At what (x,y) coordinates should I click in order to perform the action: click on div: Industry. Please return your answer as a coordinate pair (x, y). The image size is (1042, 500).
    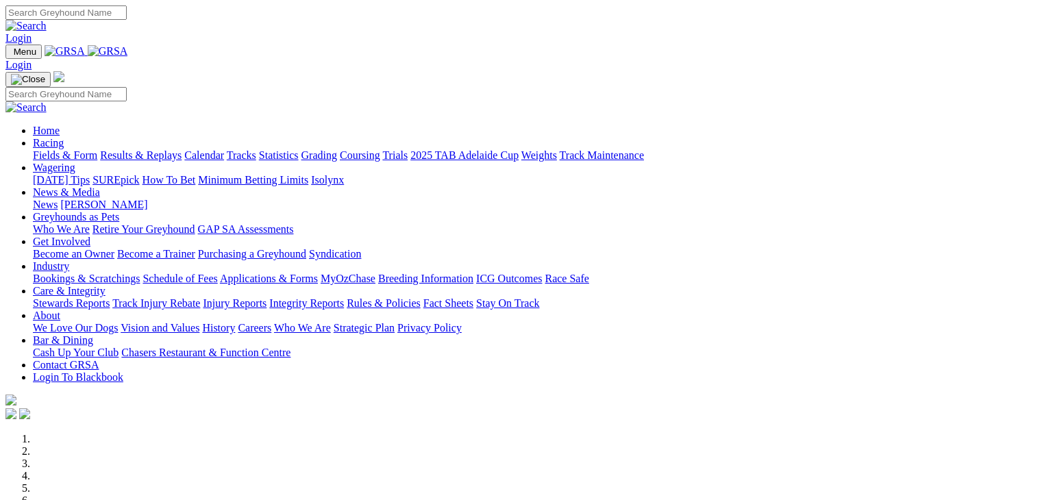
    Looking at the image, I should click on (534, 279).